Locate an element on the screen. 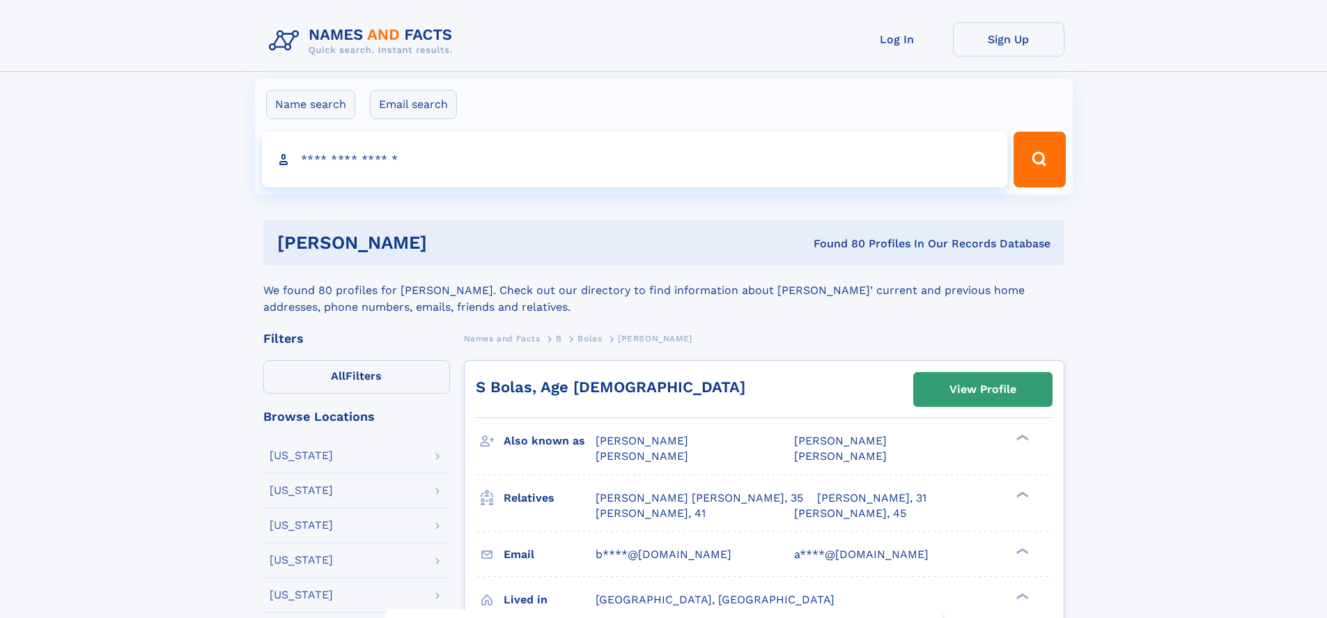 The height and width of the screenshot is (618, 1327). div: Browse Locations is located at coordinates (357, 416).